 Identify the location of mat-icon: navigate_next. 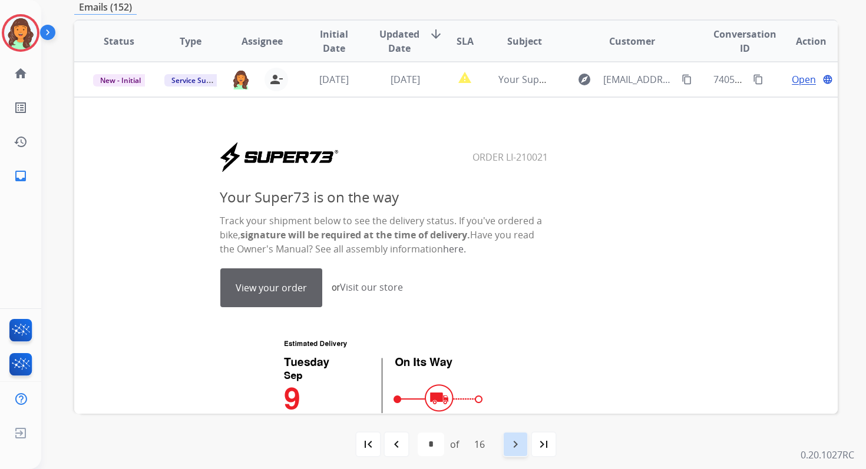
(515, 445).